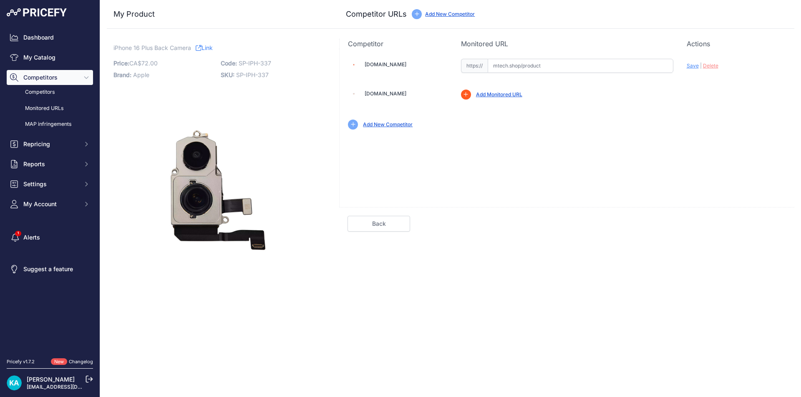  Describe the element at coordinates (50, 184) in the screenshot. I see `button: Settings` at that location.